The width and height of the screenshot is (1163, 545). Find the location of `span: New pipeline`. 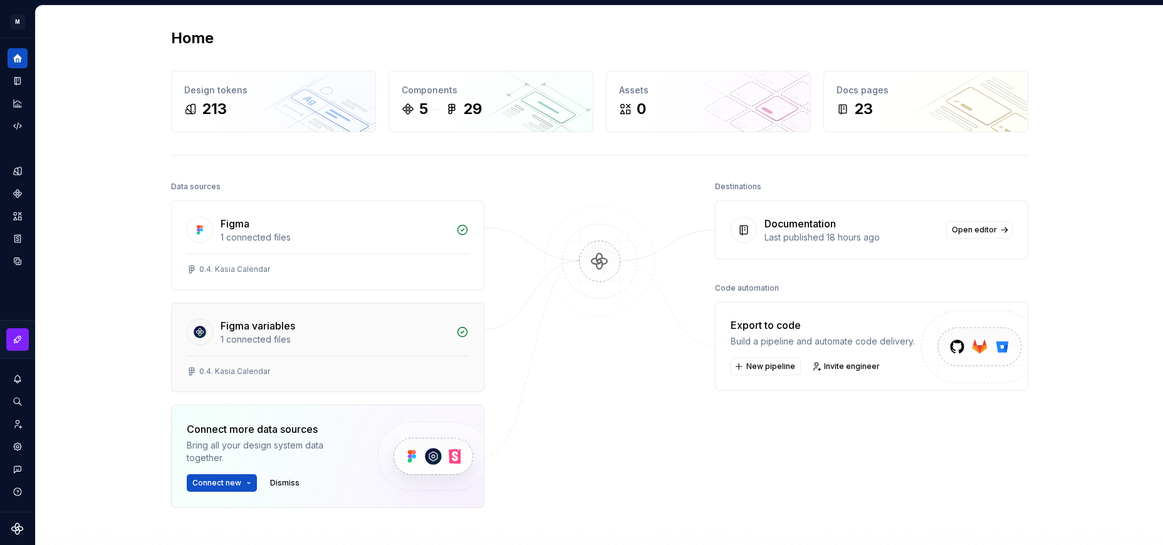

span: New pipeline is located at coordinates (771, 366).